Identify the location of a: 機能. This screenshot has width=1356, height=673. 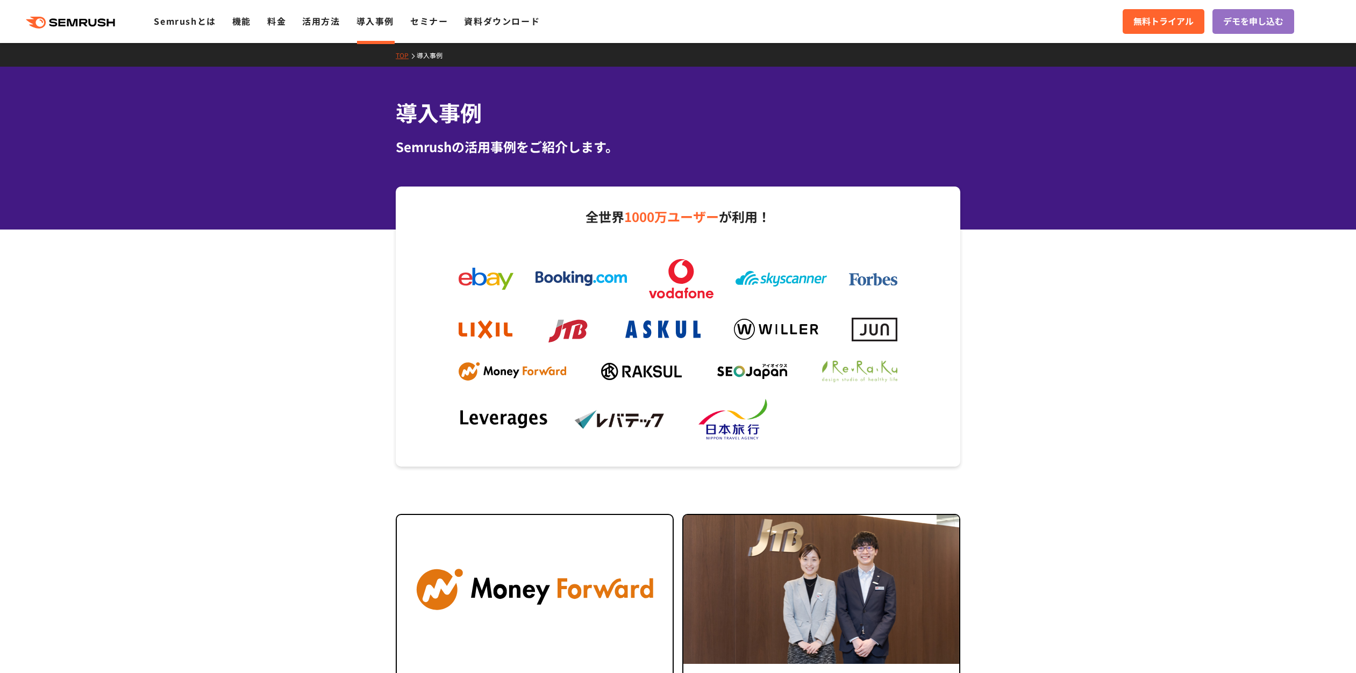
(241, 21).